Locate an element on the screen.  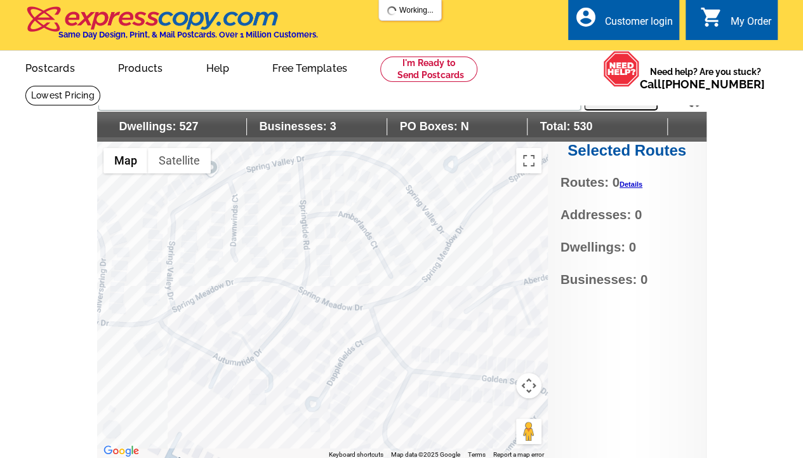
span: Need help? Are you stuck? is located at coordinates (706, 78).